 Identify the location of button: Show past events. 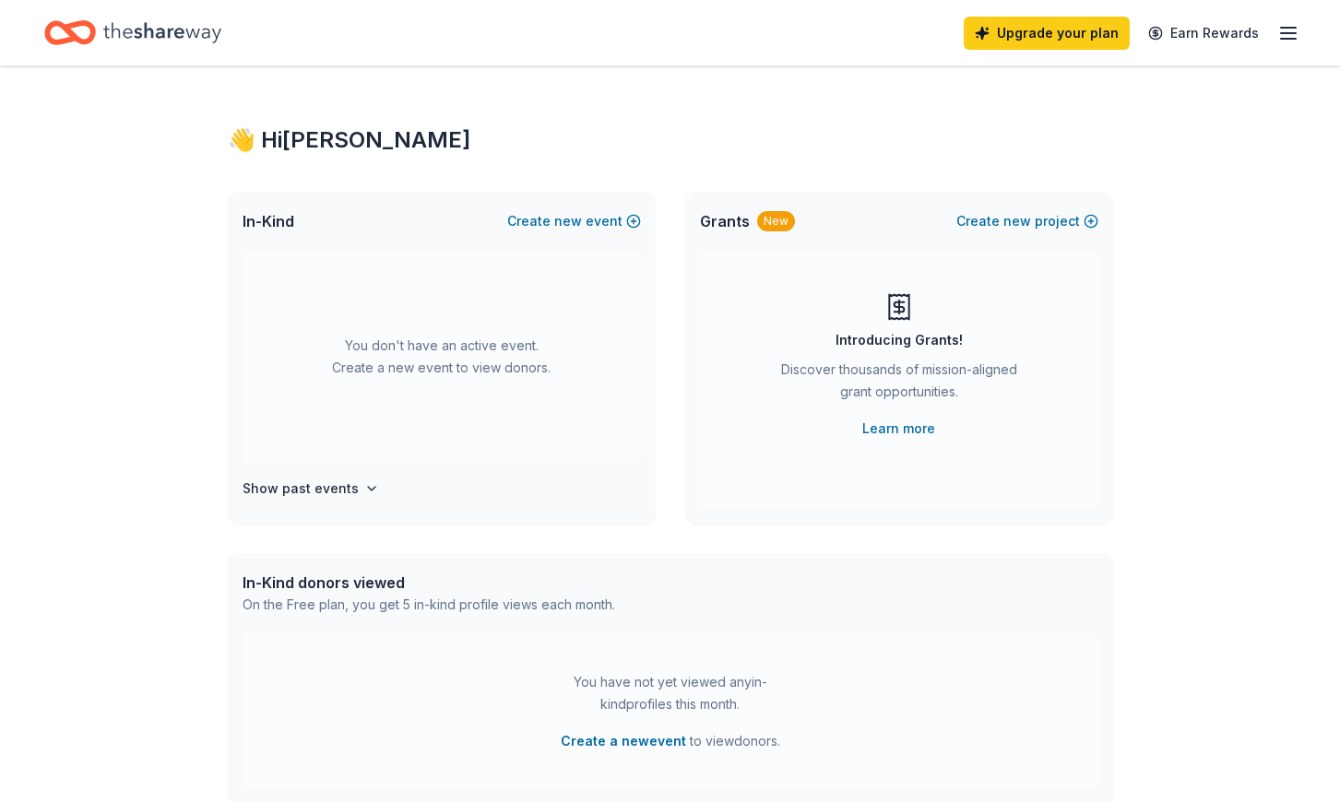
(311, 489).